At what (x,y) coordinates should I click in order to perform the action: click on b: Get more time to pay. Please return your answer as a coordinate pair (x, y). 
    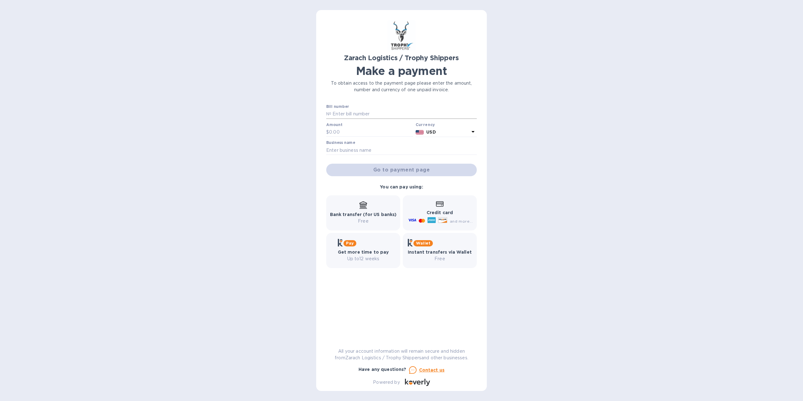
    Looking at the image, I should click on (363, 252).